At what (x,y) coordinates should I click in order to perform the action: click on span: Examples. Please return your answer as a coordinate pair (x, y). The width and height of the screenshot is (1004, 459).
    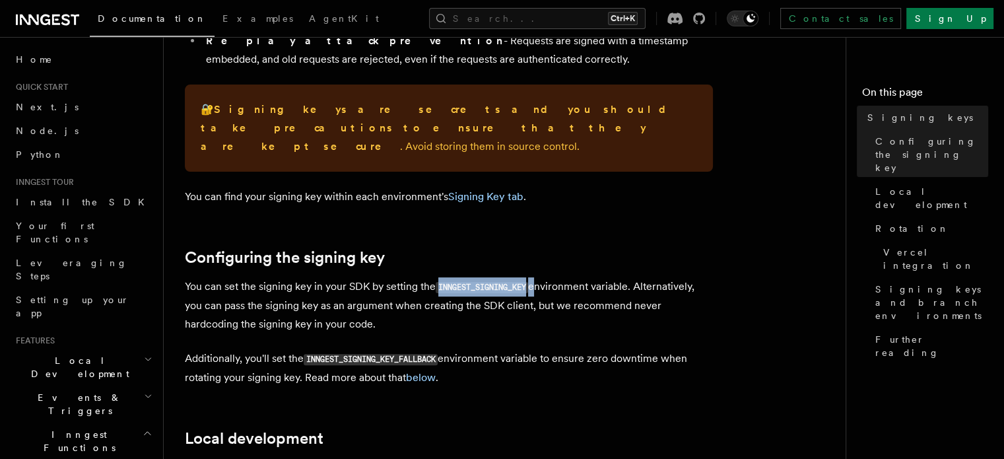
    Looking at the image, I should click on (257, 18).